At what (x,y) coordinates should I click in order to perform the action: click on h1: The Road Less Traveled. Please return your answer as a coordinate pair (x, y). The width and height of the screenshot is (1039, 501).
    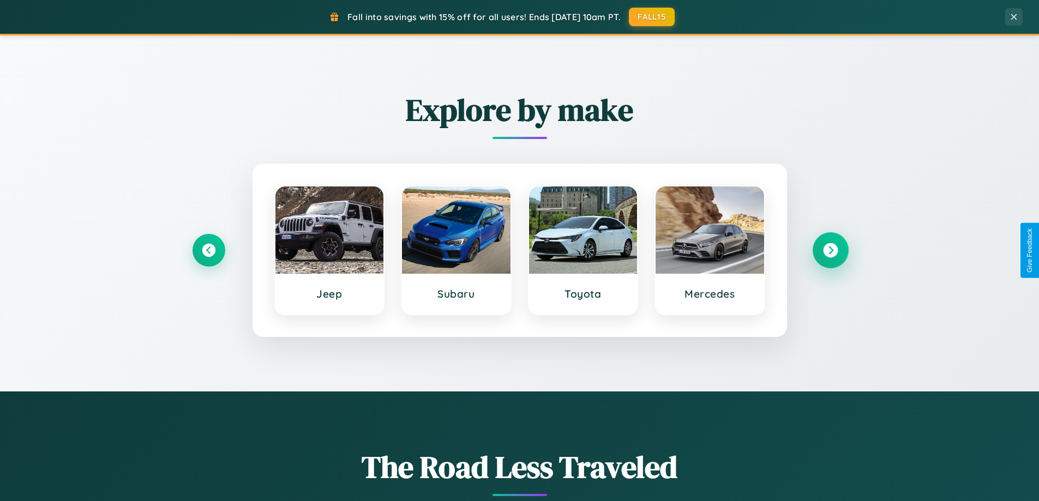
    Looking at the image, I should click on (520, 467).